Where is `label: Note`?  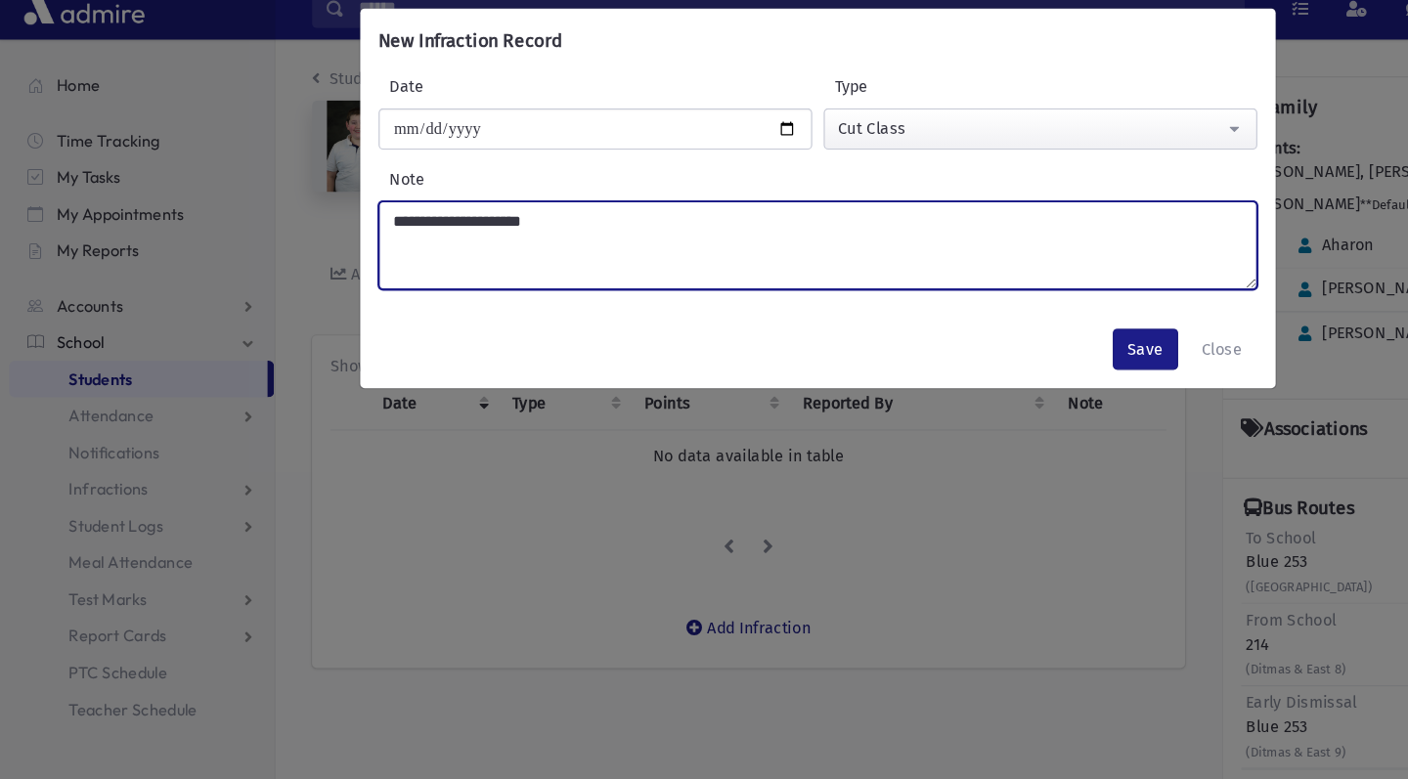
label: Note is located at coordinates (697, 174).